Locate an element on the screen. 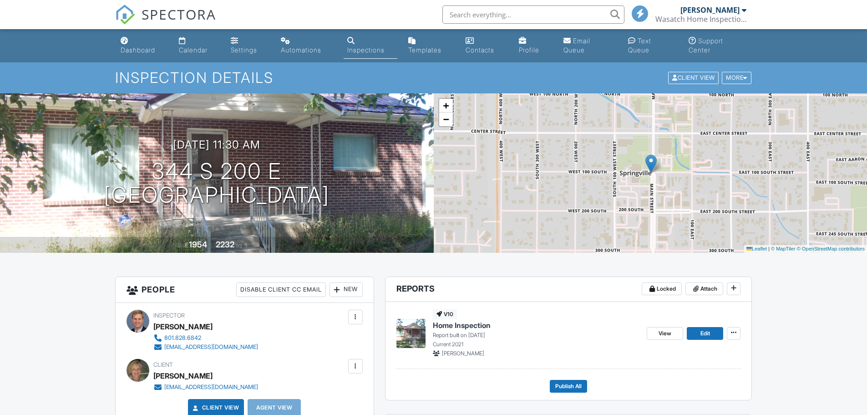 This screenshot has width=867, height=415. img: Marker is located at coordinates (651, 163).